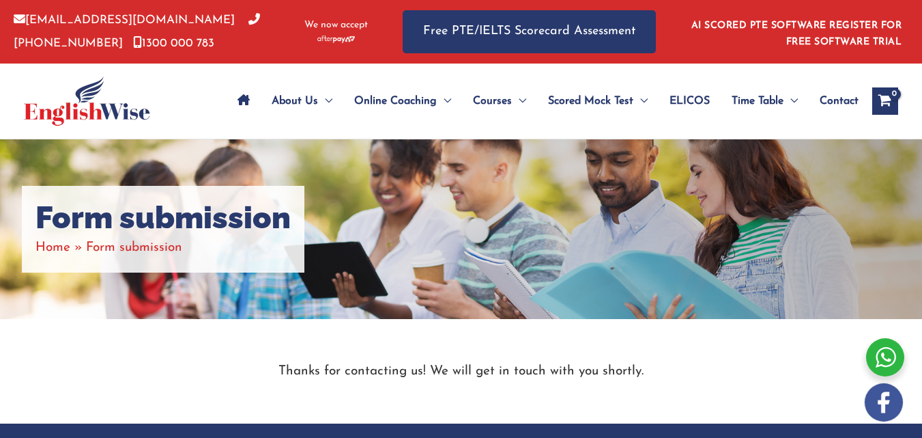  Describe the element at coordinates (500, 101) in the screenshot. I see `a: CoursesMenu Toggle` at that location.